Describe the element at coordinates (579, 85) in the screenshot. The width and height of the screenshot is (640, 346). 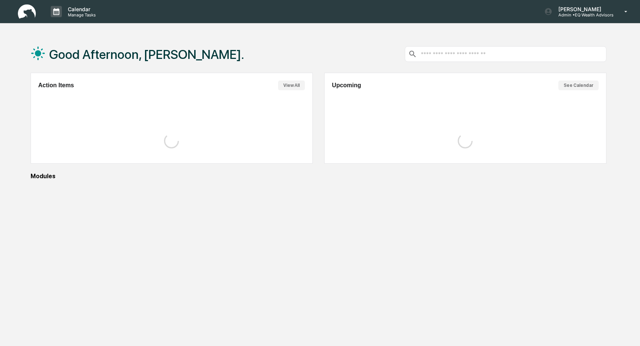
I see `a: See Calendar` at that location.